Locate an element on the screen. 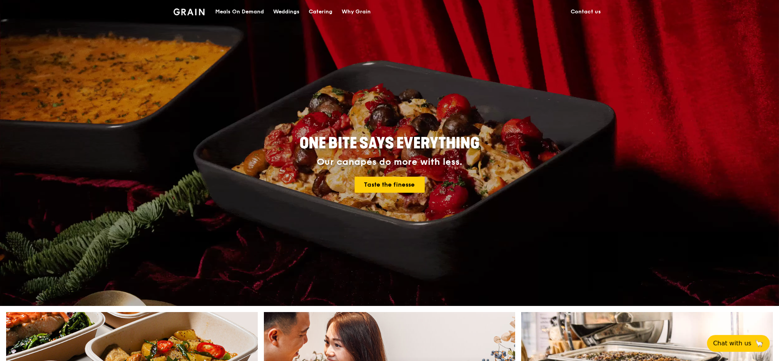 Image resolution: width=779 pixels, height=361 pixels. div: Weddings is located at coordinates (286, 12).